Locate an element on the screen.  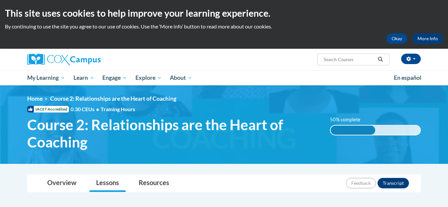
button: Transcript is located at coordinates (393, 183).